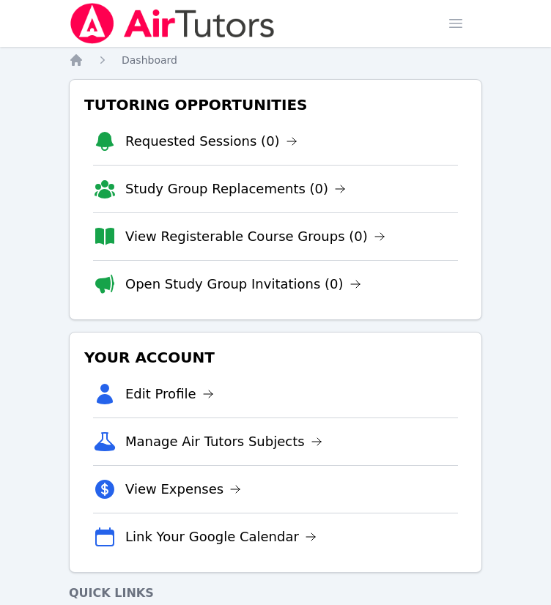 The height and width of the screenshot is (605, 551). I want to click on h4: Quick Links, so click(276, 594).